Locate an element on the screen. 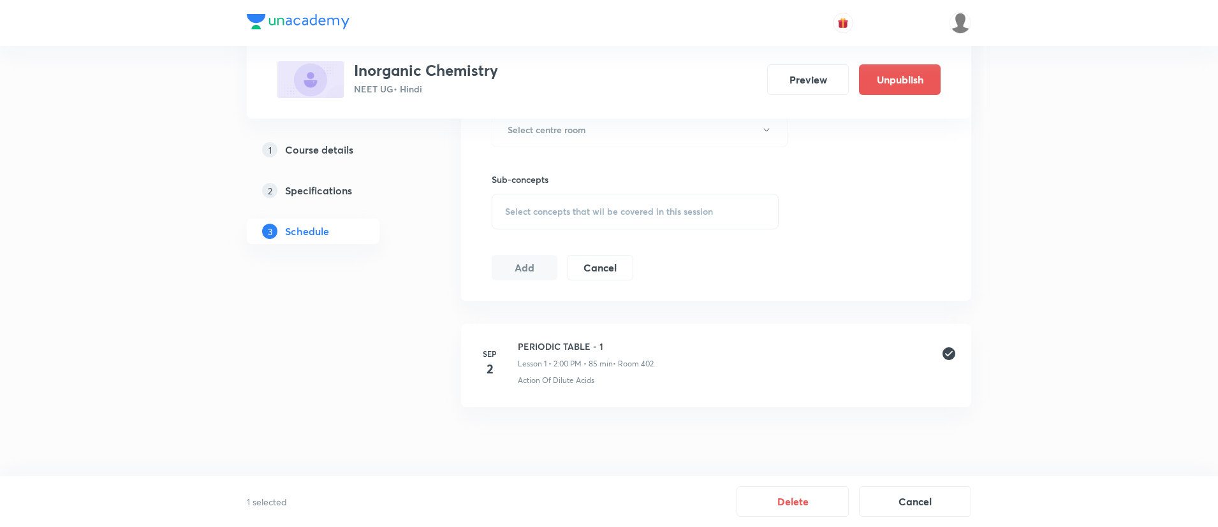  h6: Sep is located at coordinates (490, 354).